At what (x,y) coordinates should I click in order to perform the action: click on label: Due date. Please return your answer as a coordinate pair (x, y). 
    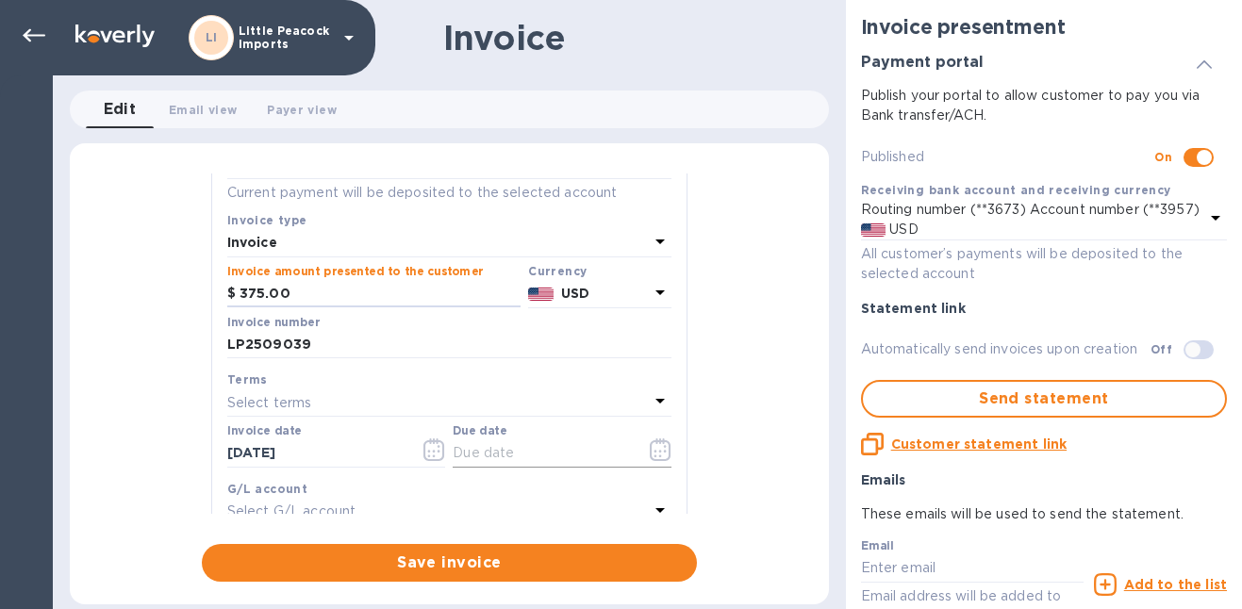
    Looking at the image, I should click on (479, 432).